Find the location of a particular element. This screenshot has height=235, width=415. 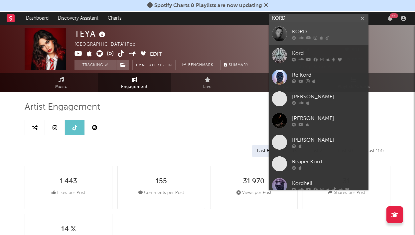

a: Kord is located at coordinates (319, 55).